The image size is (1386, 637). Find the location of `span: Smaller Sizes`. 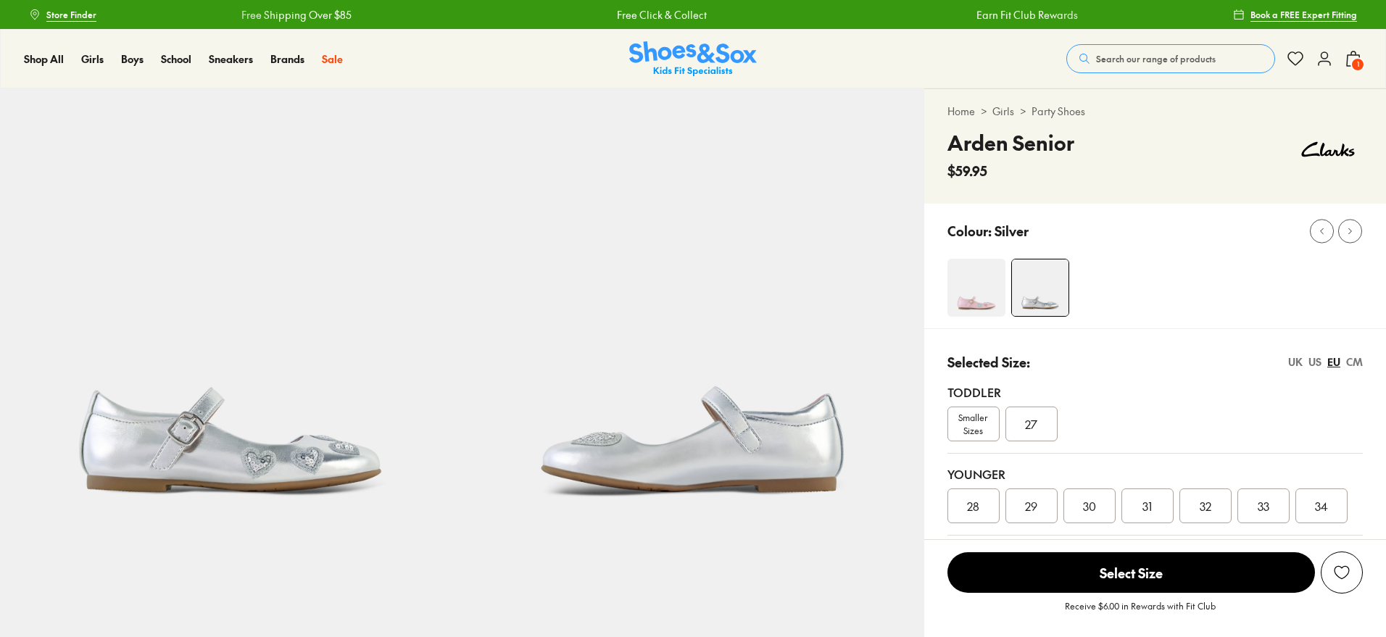

span: Smaller Sizes is located at coordinates (974, 424).